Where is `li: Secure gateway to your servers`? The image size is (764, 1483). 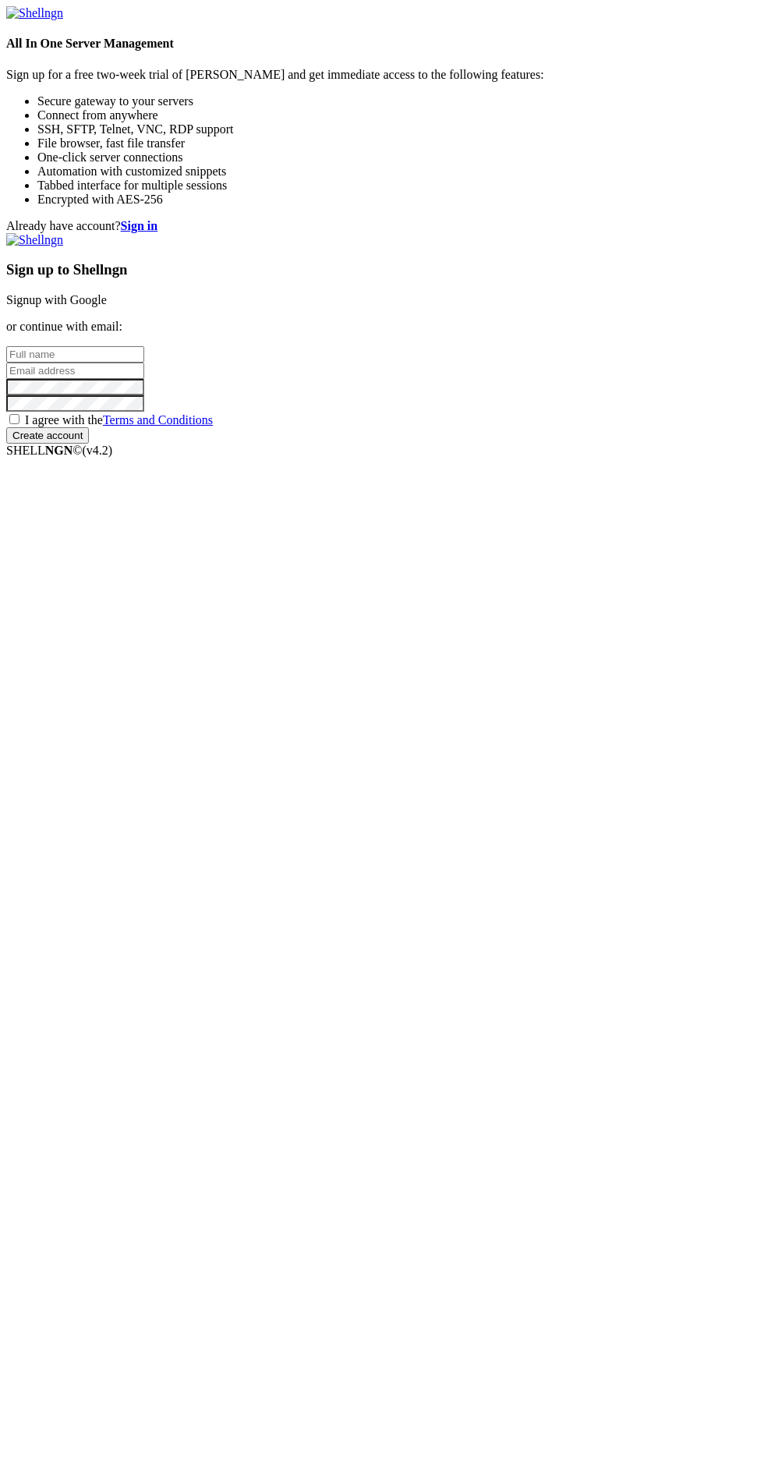 li: Secure gateway to your servers is located at coordinates (398, 101).